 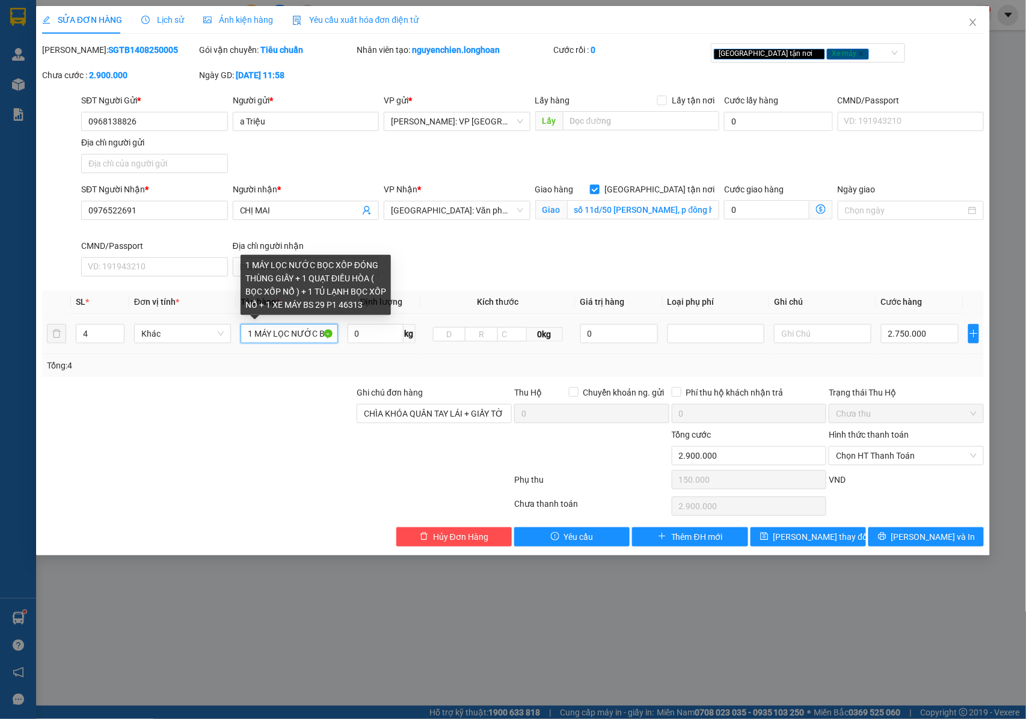 I want to click on span: Giao, so click(x=551, y=210).